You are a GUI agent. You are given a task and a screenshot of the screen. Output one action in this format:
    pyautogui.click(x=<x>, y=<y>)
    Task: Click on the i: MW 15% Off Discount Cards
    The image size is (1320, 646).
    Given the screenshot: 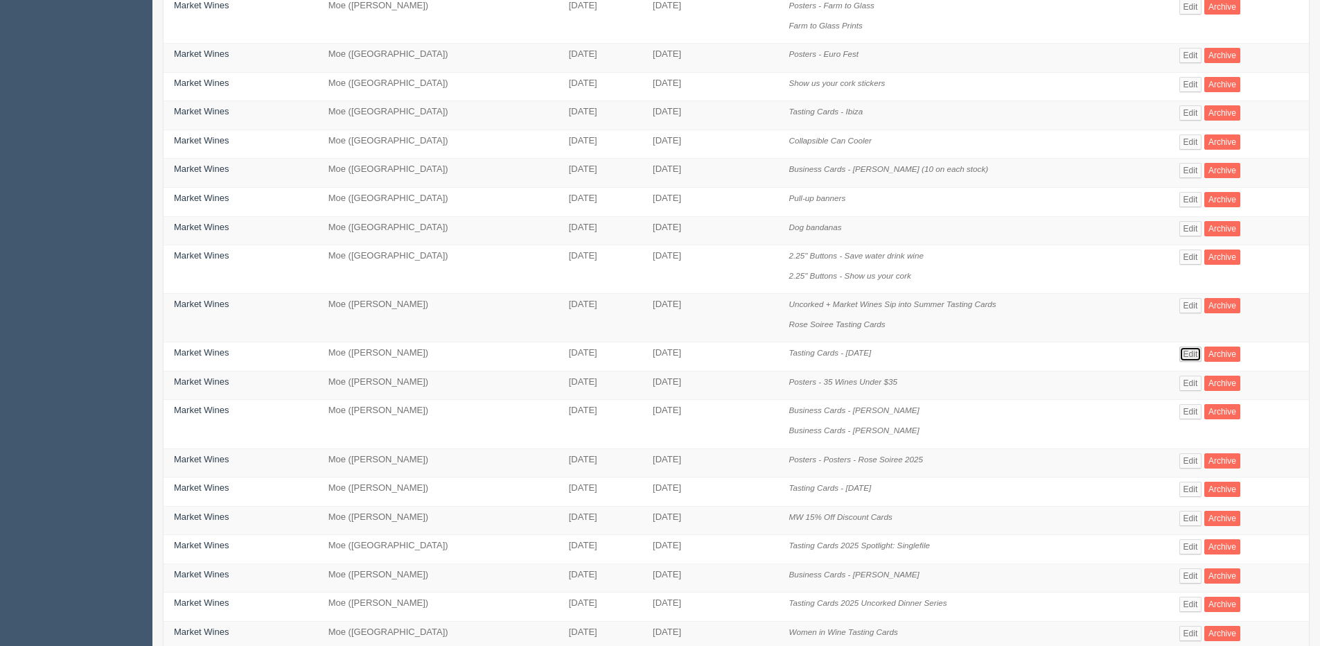 What is the action you would take?
    pyautogui.click(x=840, y=516)
    